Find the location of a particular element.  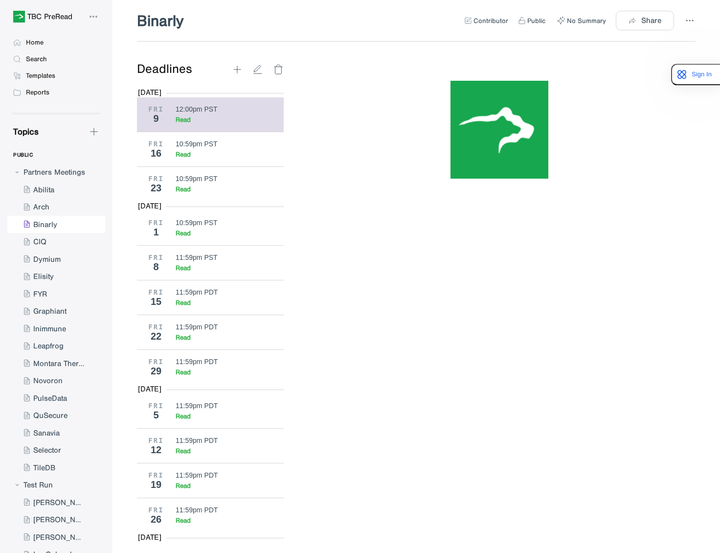

div: 12:00pm PST is located at coordinates (197, 109).